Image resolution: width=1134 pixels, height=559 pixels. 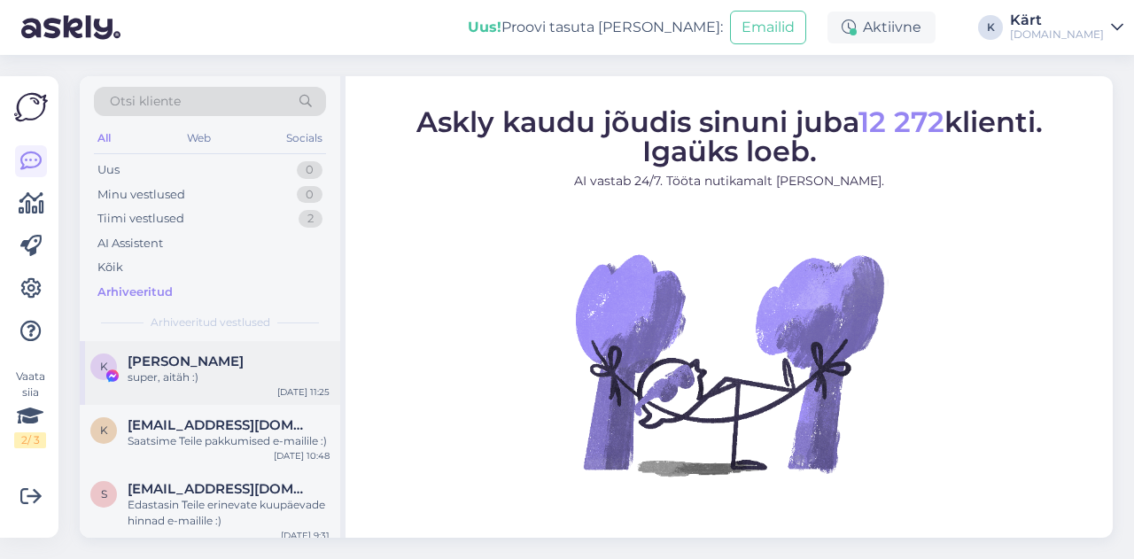 What do you see at coordinates (304, 138) in the screenshot?
I see `div: Socials` at bounding box center [304, 138].